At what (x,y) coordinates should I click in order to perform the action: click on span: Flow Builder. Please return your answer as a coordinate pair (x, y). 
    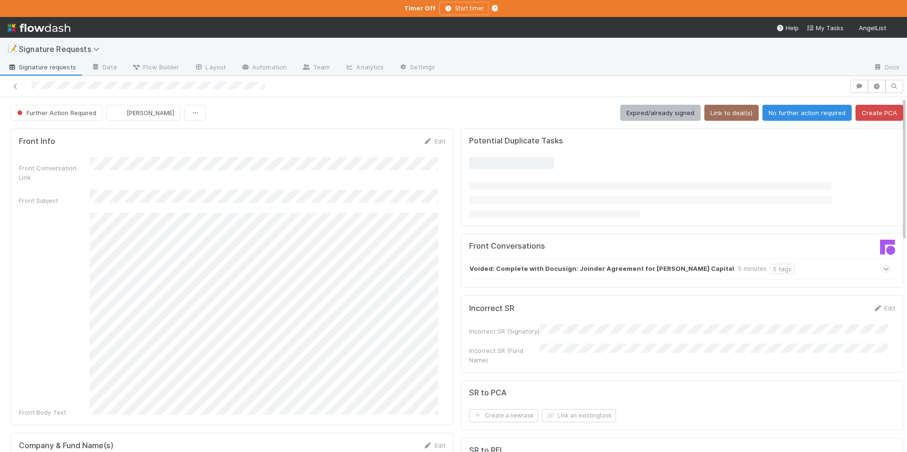
    Looking at the image, I should click on (155, 67).